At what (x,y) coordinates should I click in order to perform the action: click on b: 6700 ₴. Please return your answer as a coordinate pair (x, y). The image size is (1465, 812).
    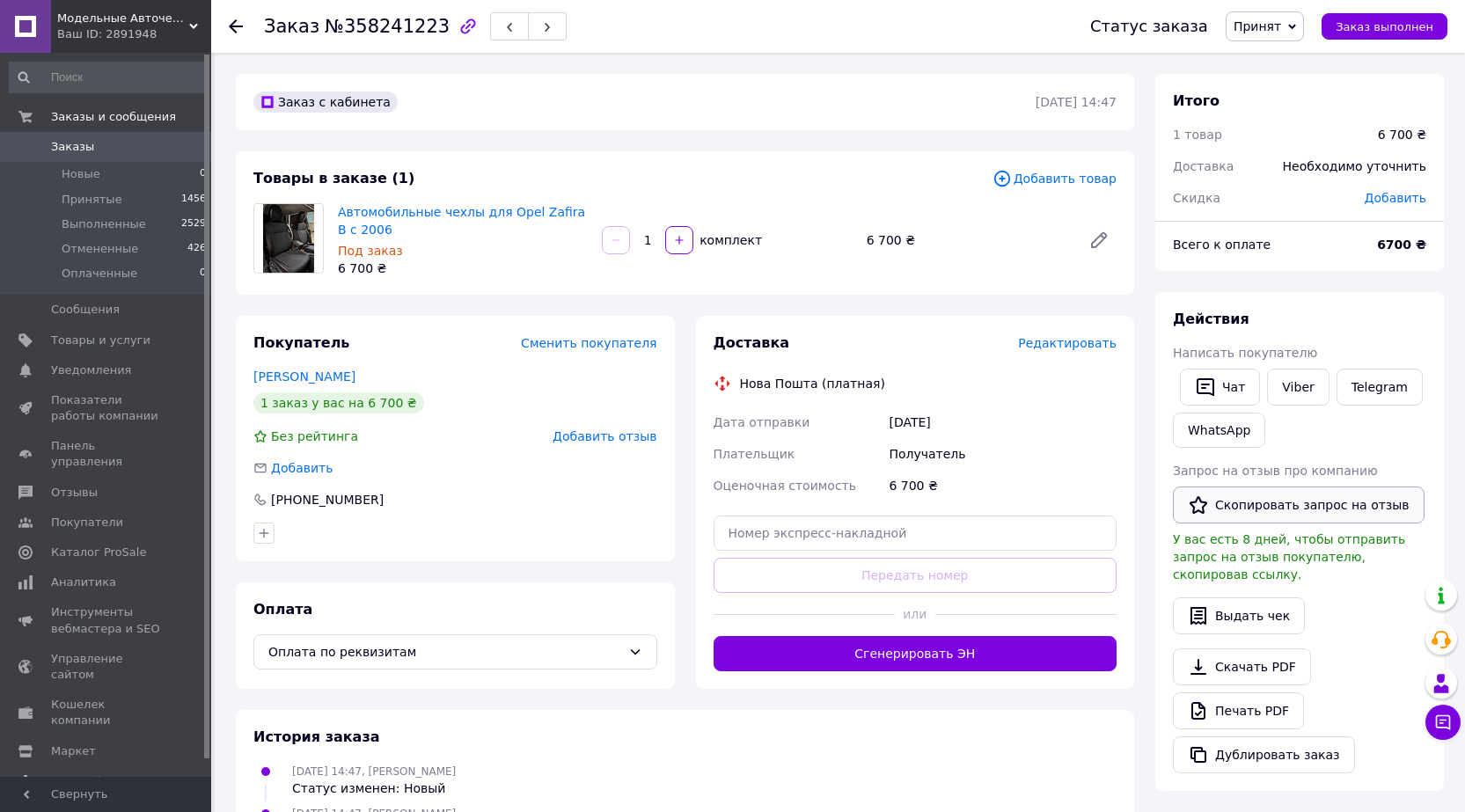
    Looking at the image, I should click on (1401, 245).